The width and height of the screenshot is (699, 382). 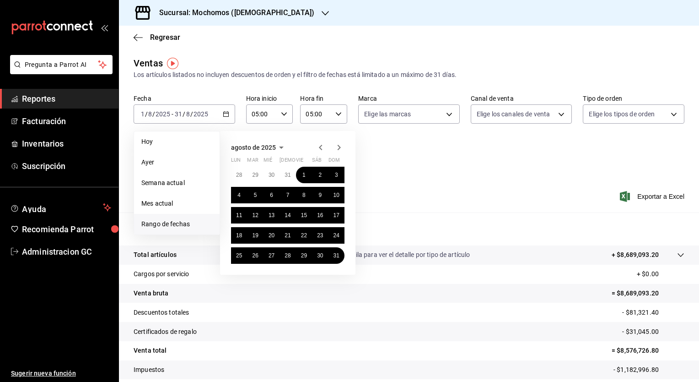 I want to click on abbr: 15 de agosto de 2025, so click(x=304, y=215).